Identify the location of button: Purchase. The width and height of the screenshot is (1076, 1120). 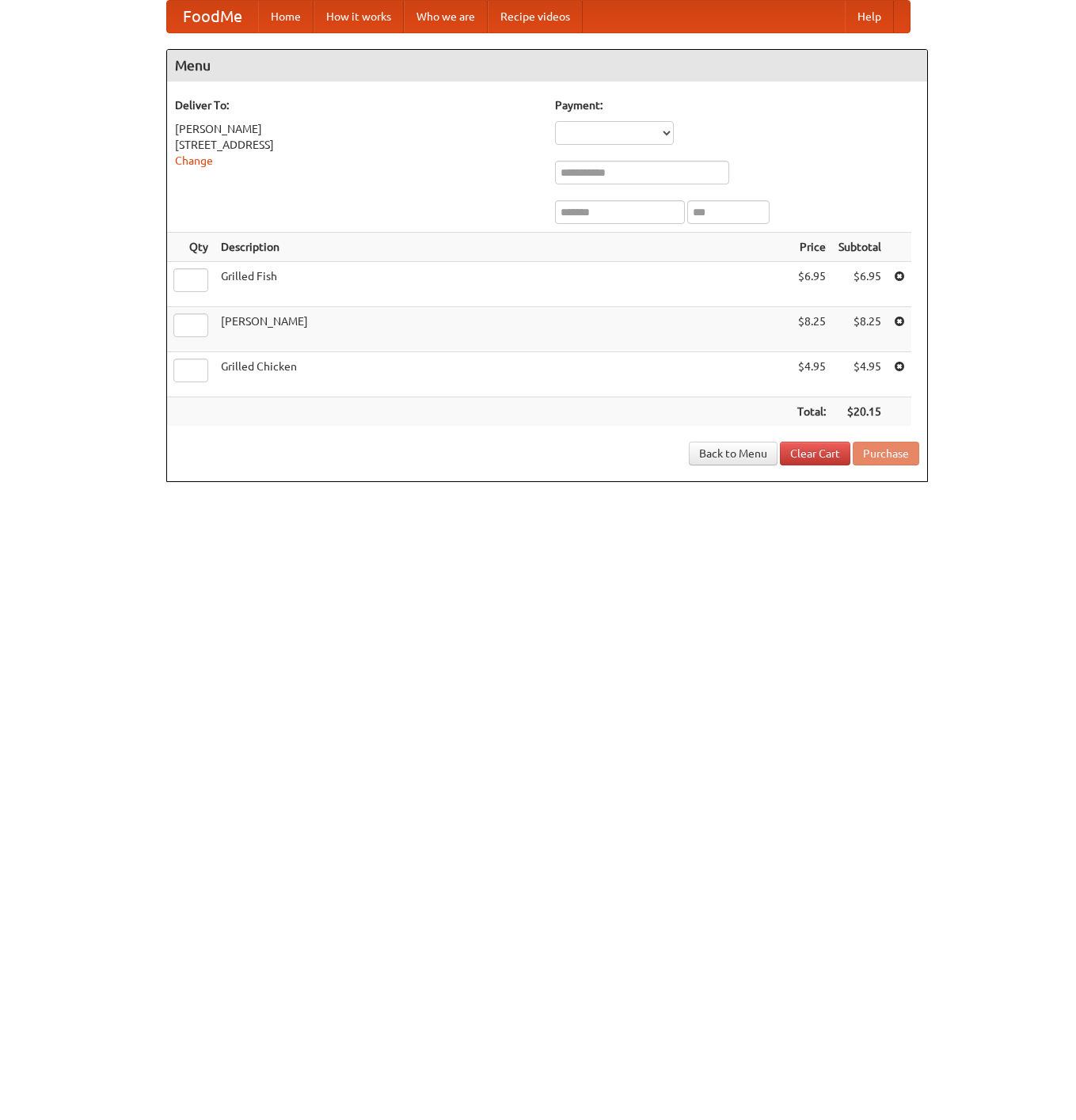
(886, 453).